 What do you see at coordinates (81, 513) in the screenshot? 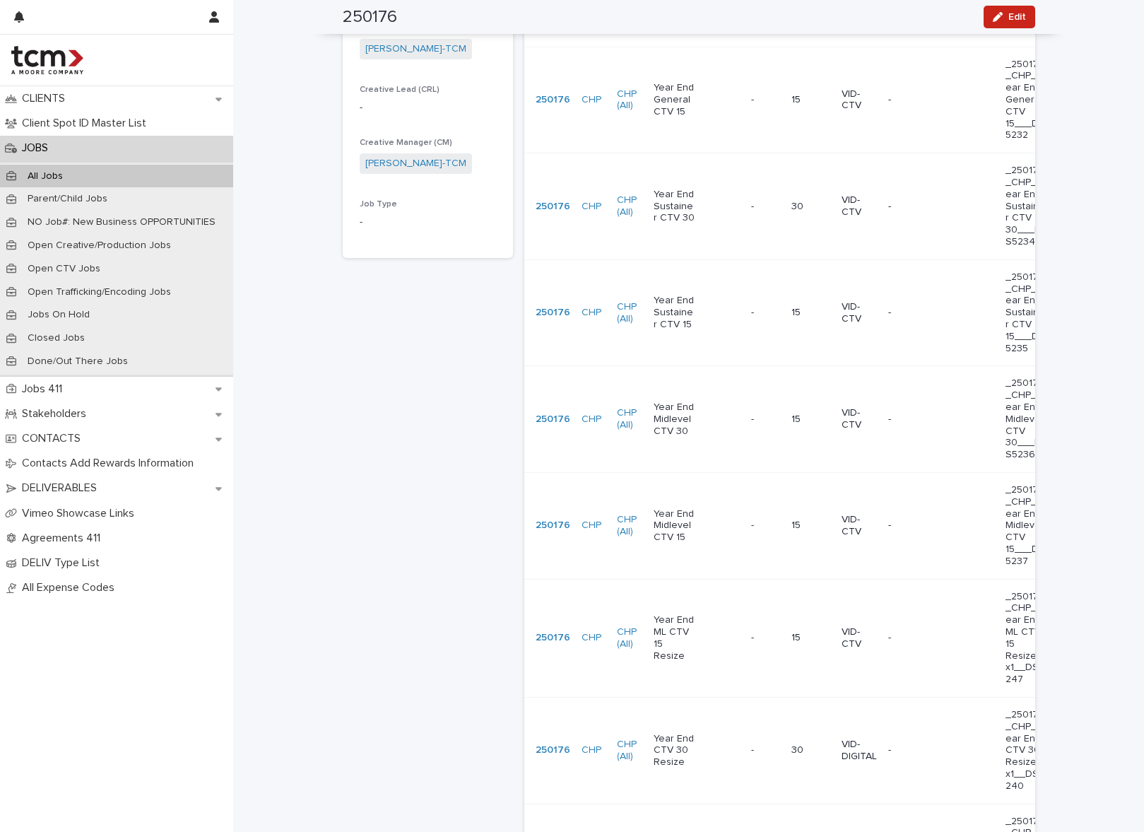
I see `p: Vimeo Showcase Links` at bounding box center [81, 513].